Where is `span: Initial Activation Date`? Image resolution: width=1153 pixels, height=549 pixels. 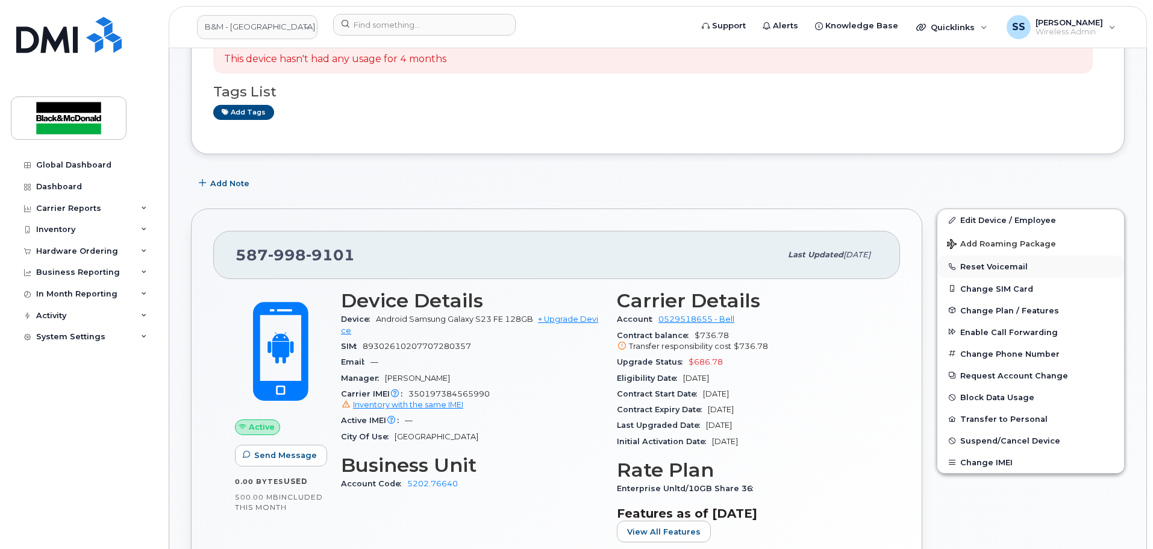 span: Initial Activation Date is located at coordinates (664, 441).